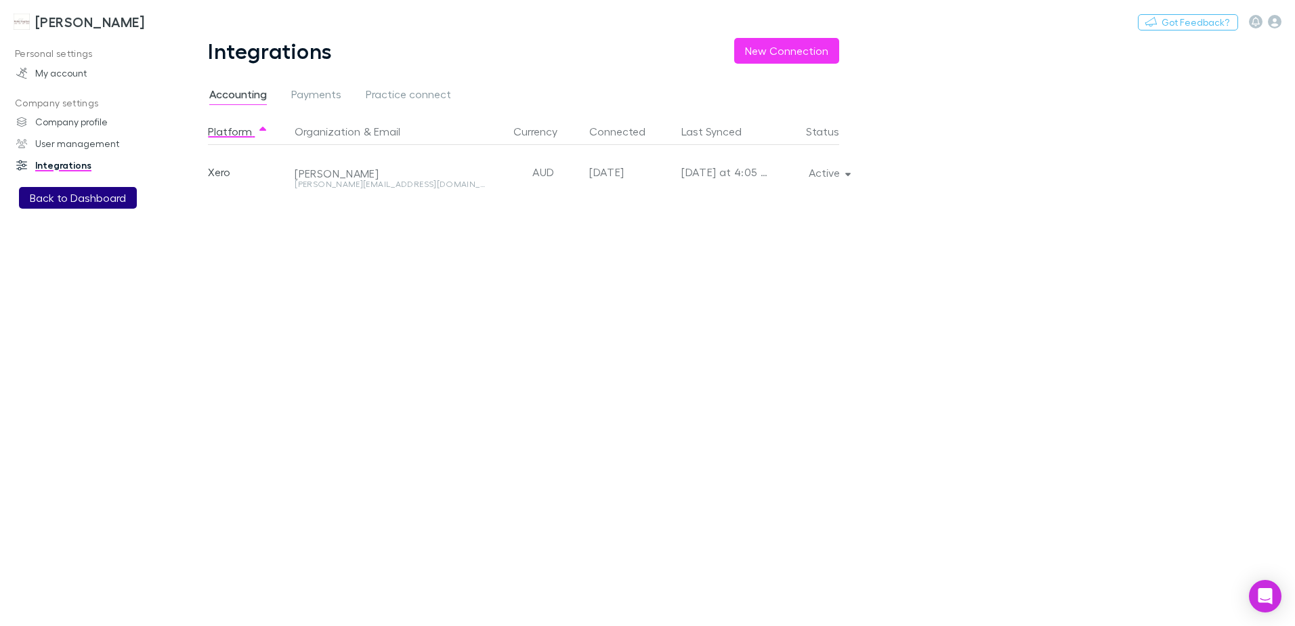  Describe the element at coordinates (93, 73) in the screenshot. I see `a: My account` at that location.